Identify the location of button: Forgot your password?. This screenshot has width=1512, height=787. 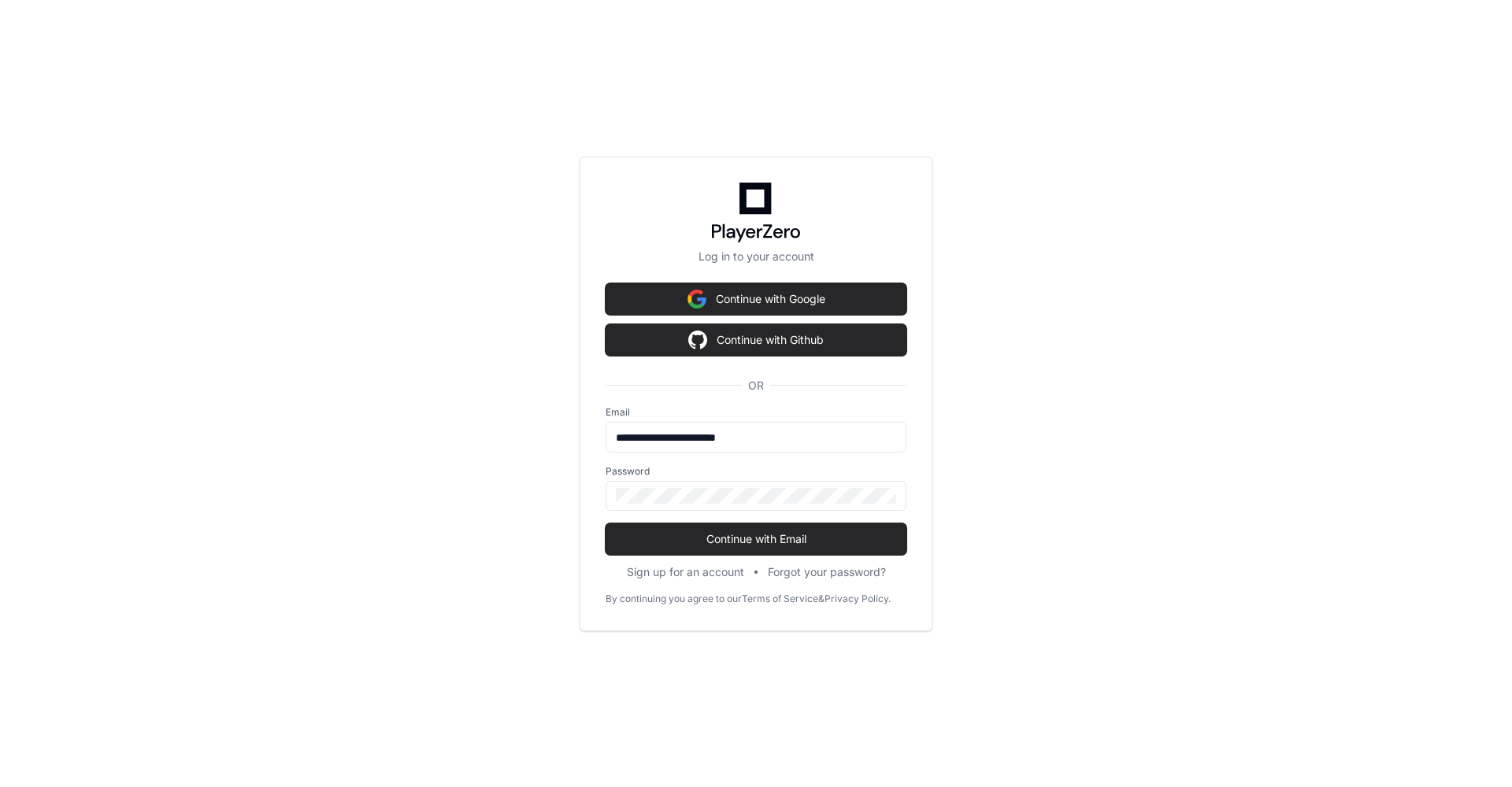
(827, 573).